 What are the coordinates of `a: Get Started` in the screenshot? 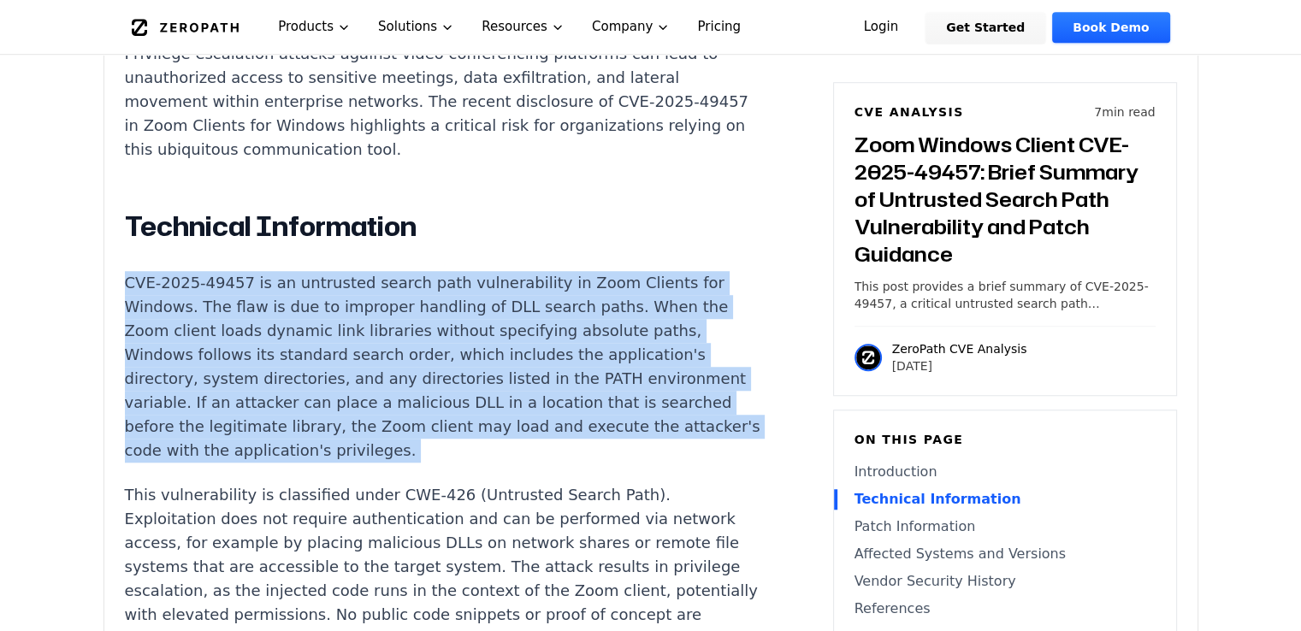 It's located at (986, 27).